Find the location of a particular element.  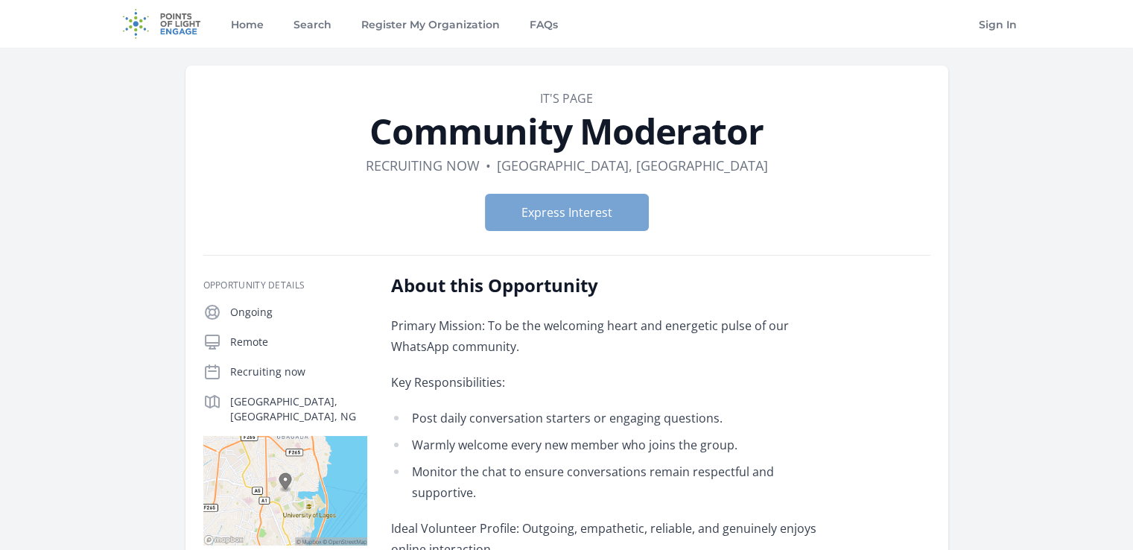

h3: Opportunity Details is located at coordinates (285, 285).